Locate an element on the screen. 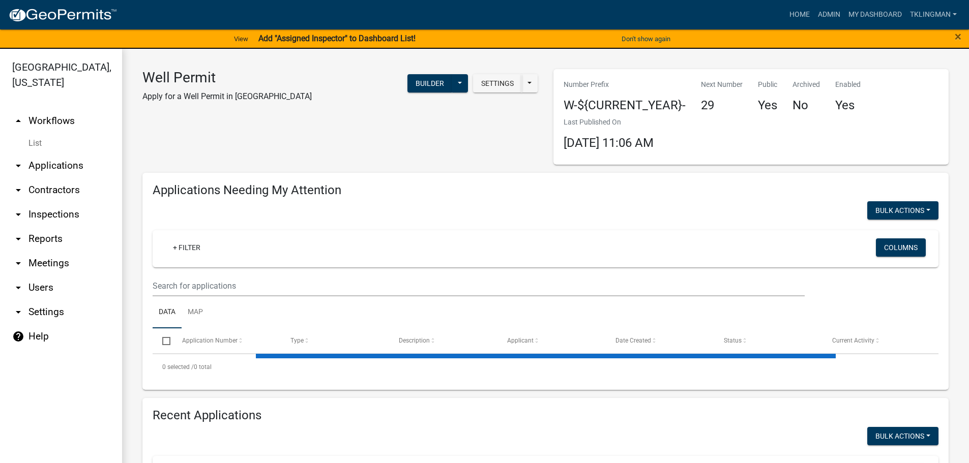 This screenshot has height=463, width=969. datatable-header-cell: Select is located at coordinates (162, 341).